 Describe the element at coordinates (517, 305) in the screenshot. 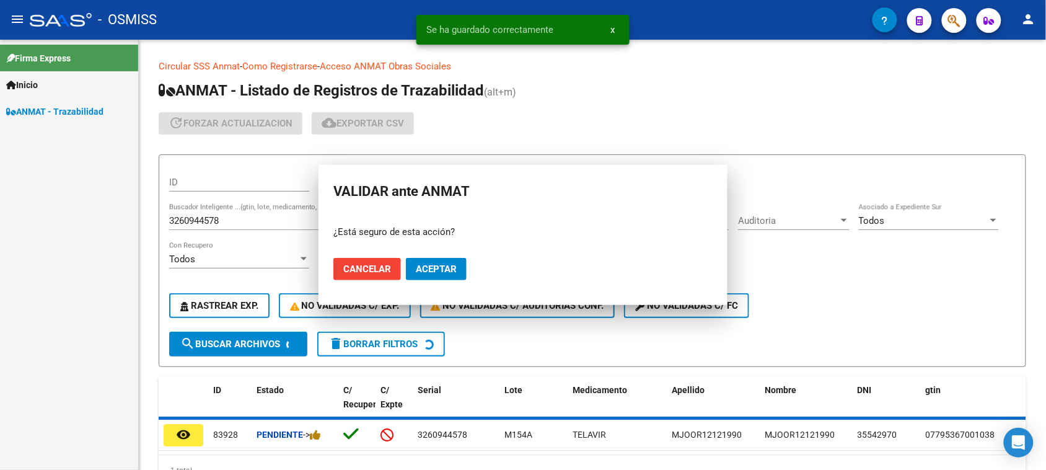

I see `span: No Validadas c/ Auditorias Conf.` at that location.